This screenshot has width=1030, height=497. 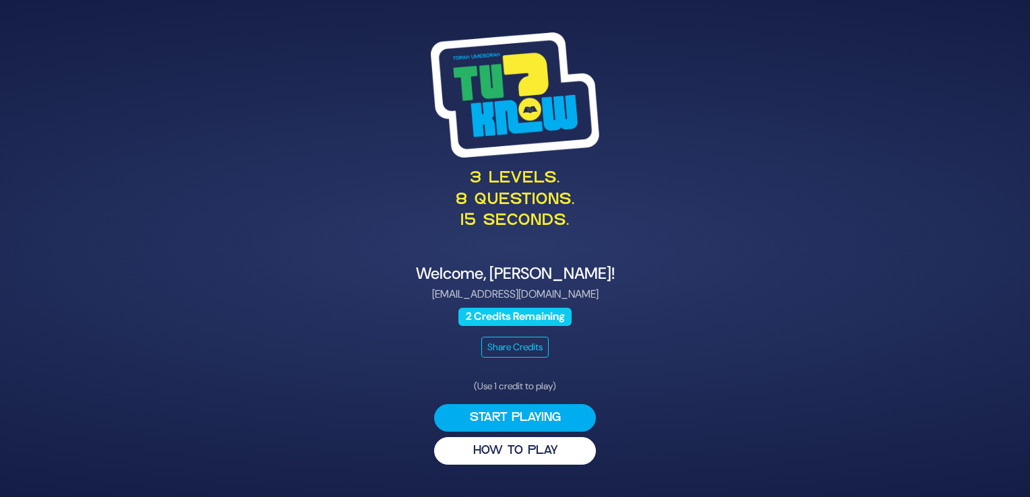 What do you see at coordinates (515, 418) in the screenshot?
I see `button: Start Playing` at bounding box center [515, 418].